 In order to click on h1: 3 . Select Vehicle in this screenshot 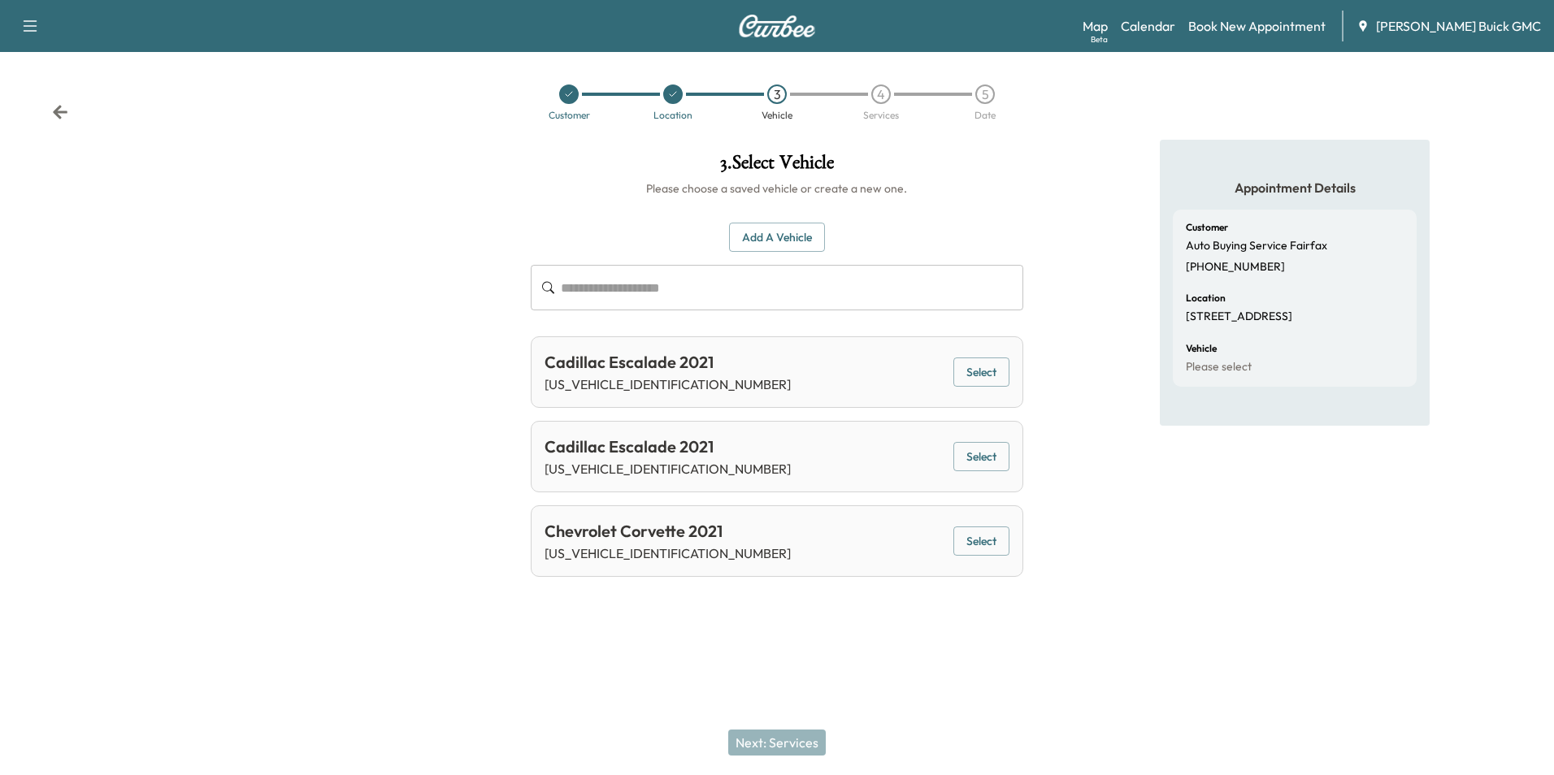, I will do `click(776, 167)`.